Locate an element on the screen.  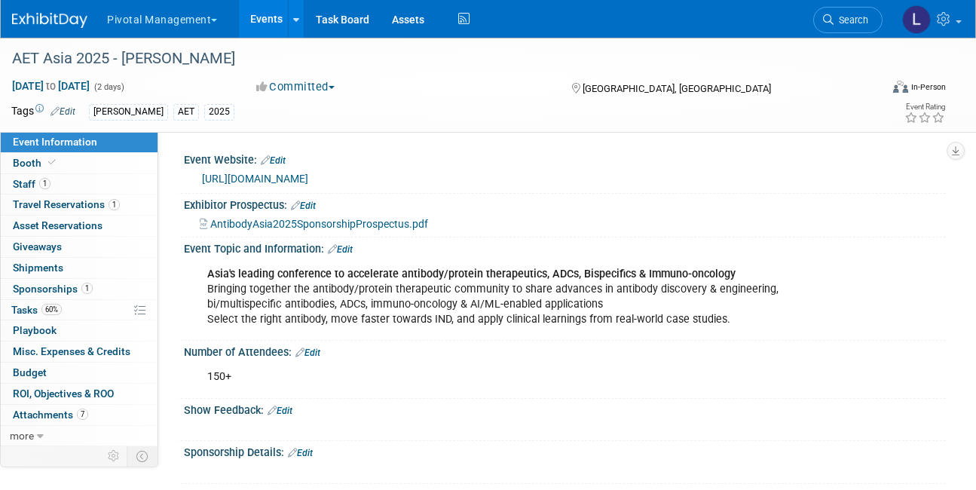
a: Search is located at coordinates (847, 20).